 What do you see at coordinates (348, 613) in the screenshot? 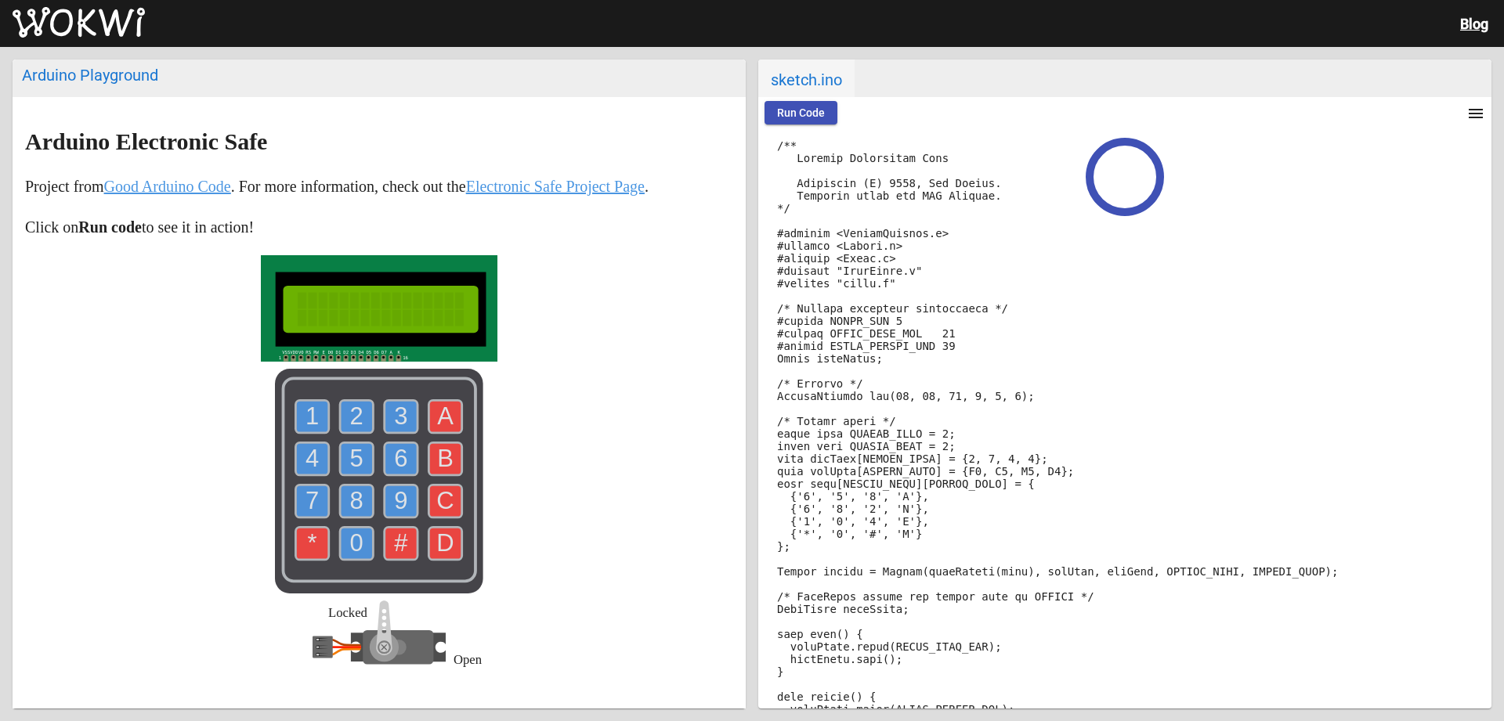
I see `small: Locked` at bounding box center [348, 613].